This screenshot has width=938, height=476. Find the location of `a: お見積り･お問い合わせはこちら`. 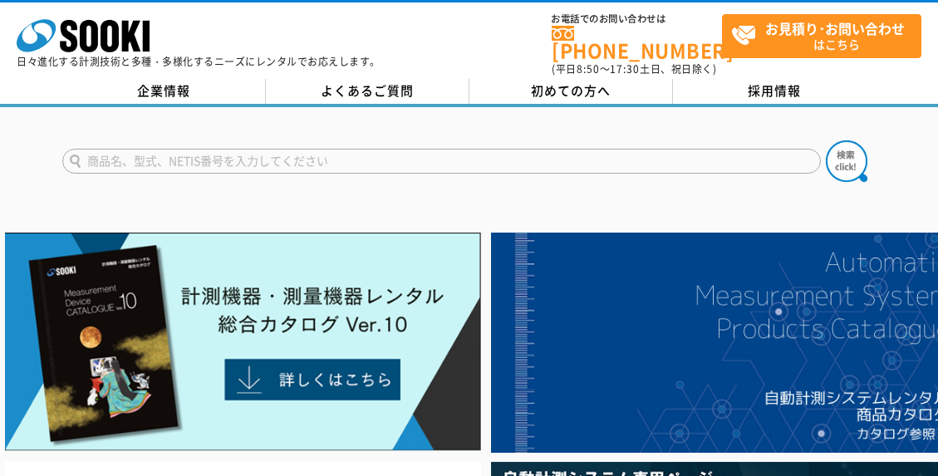

a: お見積り･お問い合わせはこちら is located at coordinates (822, 36).